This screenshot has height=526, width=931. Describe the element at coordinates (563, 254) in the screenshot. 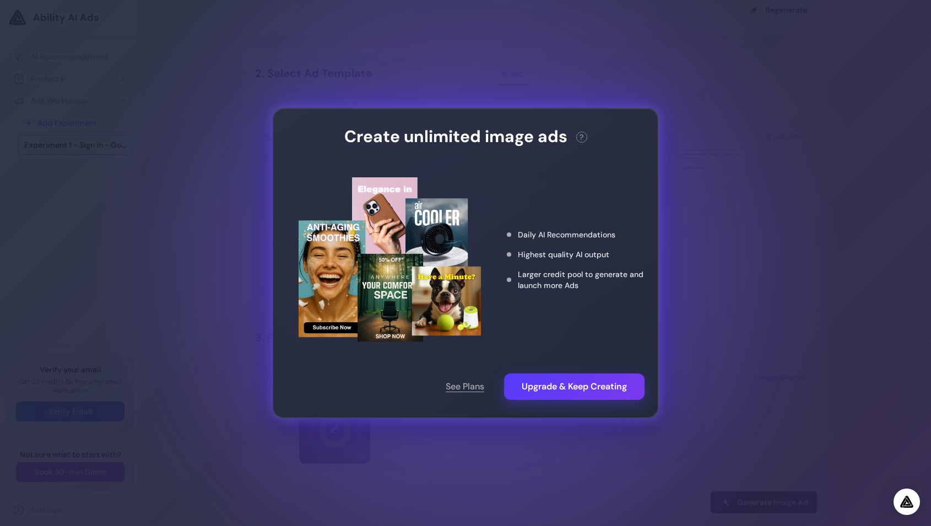

I see `span: Highest quality AI output` at that location.